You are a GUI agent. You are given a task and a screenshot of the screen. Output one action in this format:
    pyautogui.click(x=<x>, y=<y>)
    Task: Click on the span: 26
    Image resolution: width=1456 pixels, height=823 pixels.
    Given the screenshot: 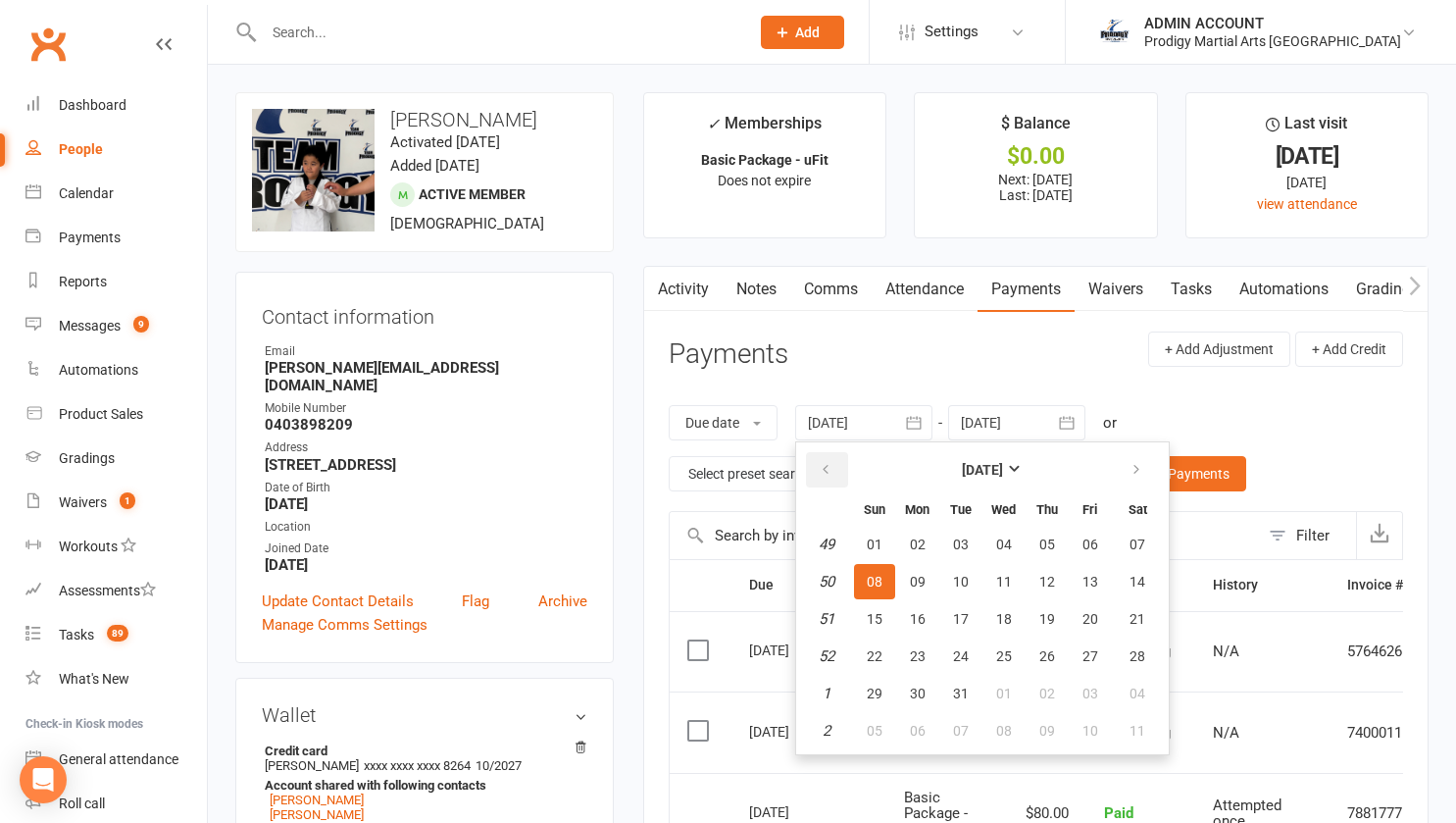 What is the action you would take?
    pyautogui.click(x=1048, y=656)
    